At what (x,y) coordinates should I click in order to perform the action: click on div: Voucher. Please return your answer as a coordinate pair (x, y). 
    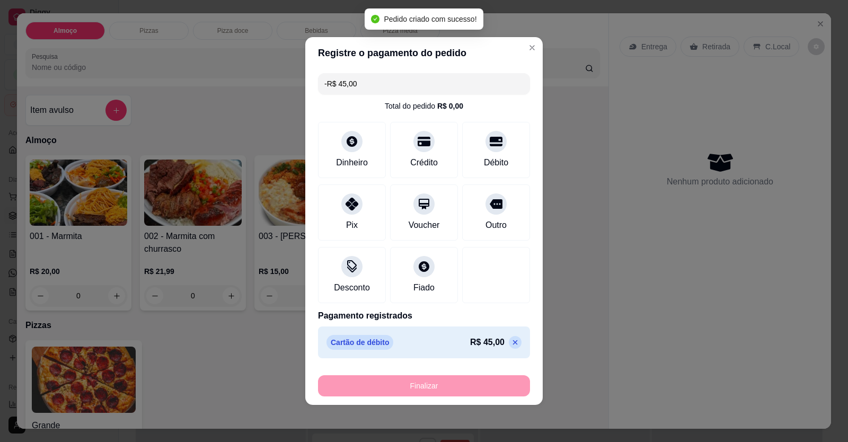
    Looking at the image, I should click on (424, 225).